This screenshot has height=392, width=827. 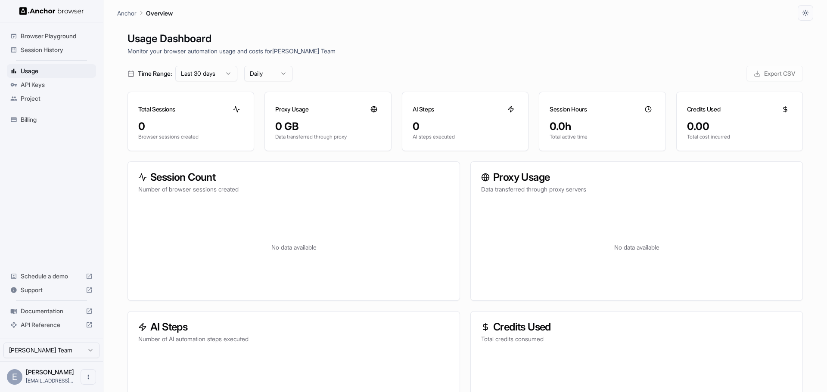 I want to click on span: Browser Playground, so click(x=56, y=36).